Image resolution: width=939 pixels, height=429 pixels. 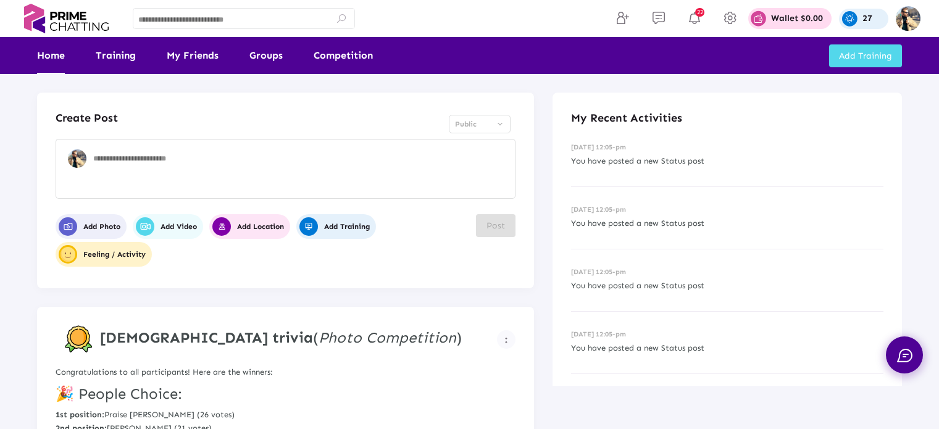 I want to click on span: 22, so click(x=699, y=12).